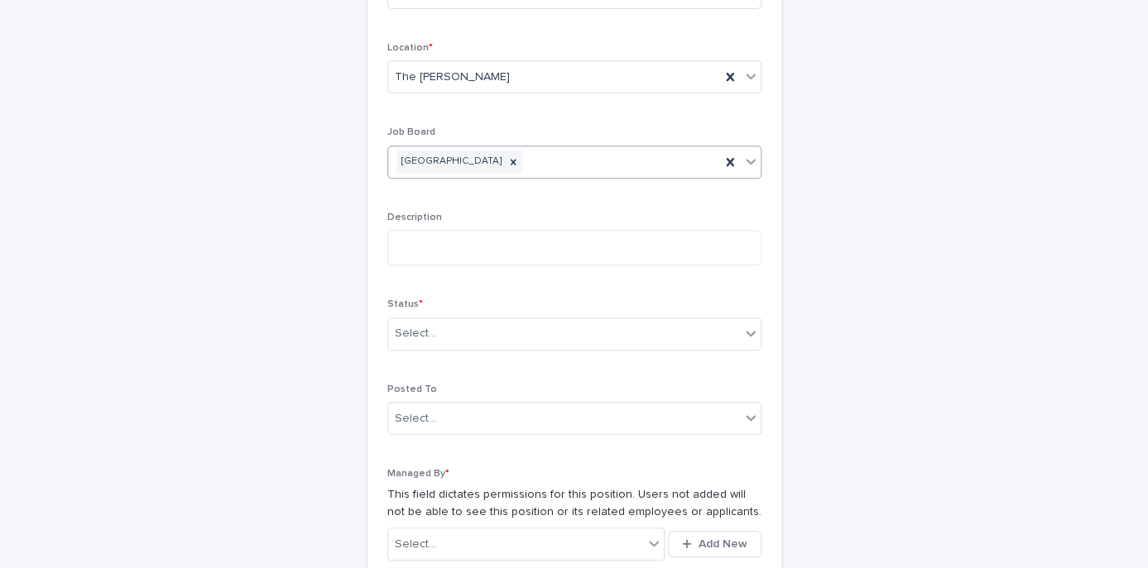  Describe the element at coordinates (722, 544) in the screenshot. I see `span: Add New` at that location.